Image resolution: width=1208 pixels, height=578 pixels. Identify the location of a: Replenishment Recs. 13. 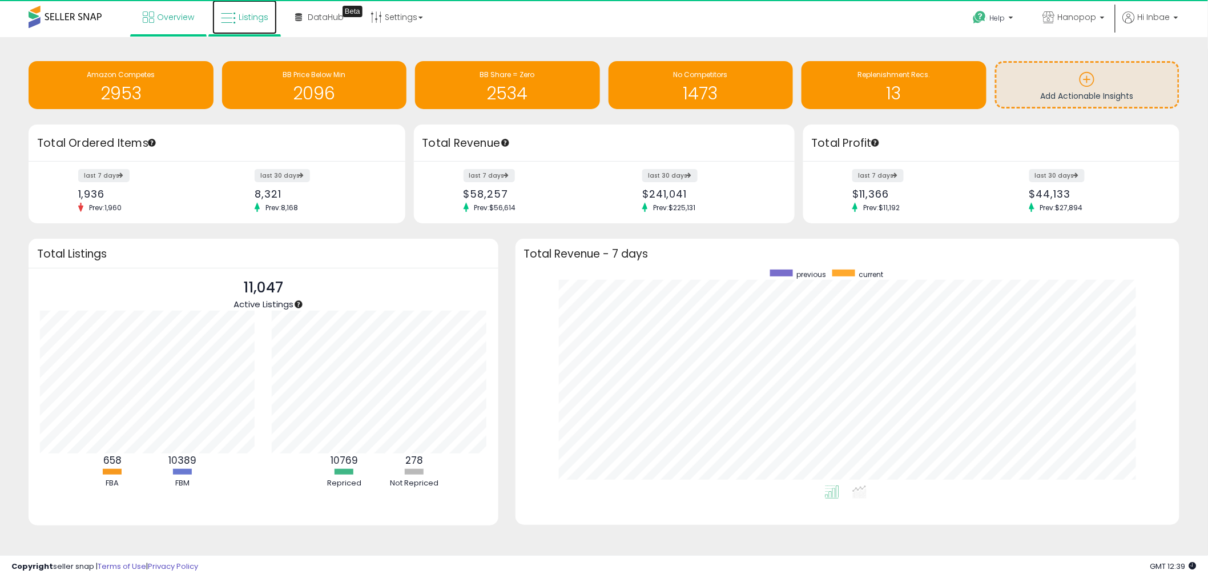
(894, 85).